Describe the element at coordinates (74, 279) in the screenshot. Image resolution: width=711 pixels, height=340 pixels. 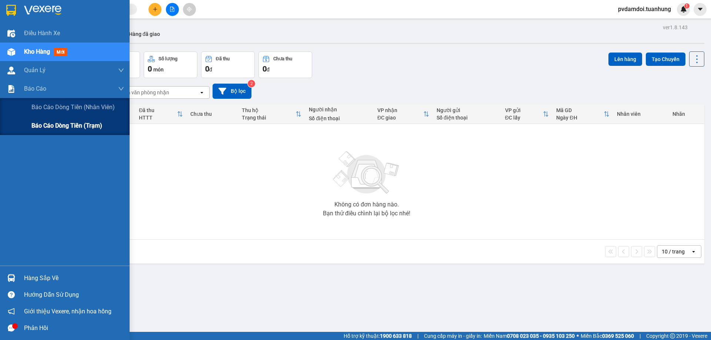
I see `div: Hàng sắp về` at that location.